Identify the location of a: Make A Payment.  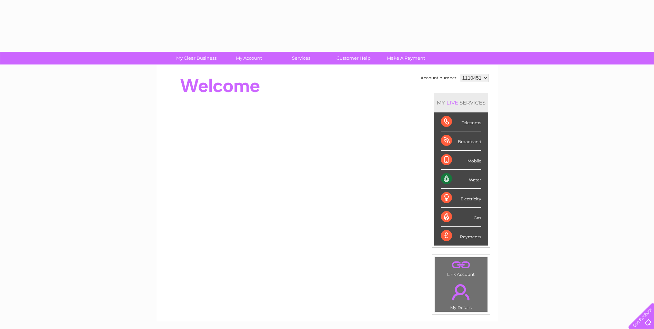
(406, 58).